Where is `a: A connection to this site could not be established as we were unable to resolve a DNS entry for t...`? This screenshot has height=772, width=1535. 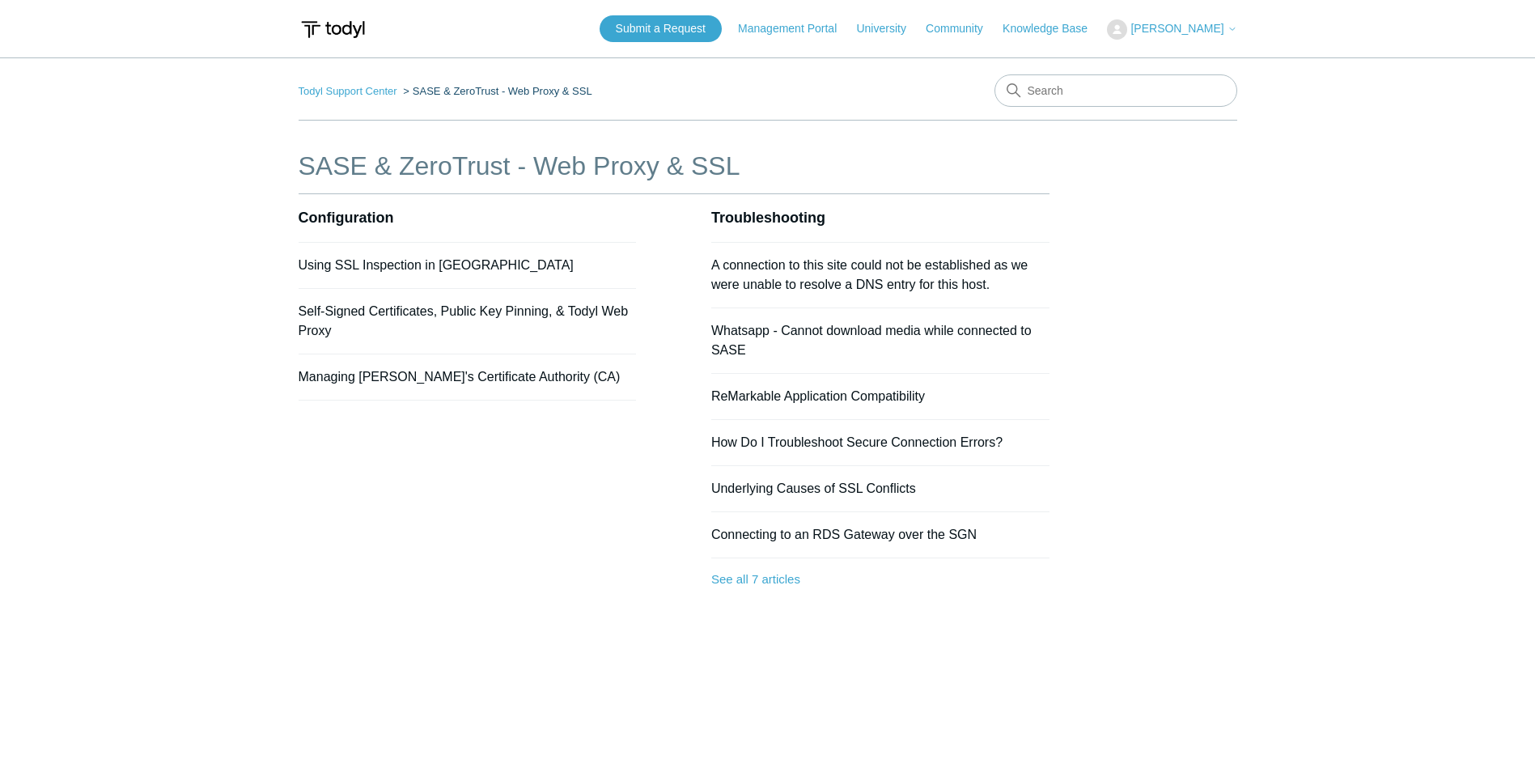
a: A connection to this site could not be established as we were unable to resolve a DNS entry for t... is located at coordinates (869, 274).